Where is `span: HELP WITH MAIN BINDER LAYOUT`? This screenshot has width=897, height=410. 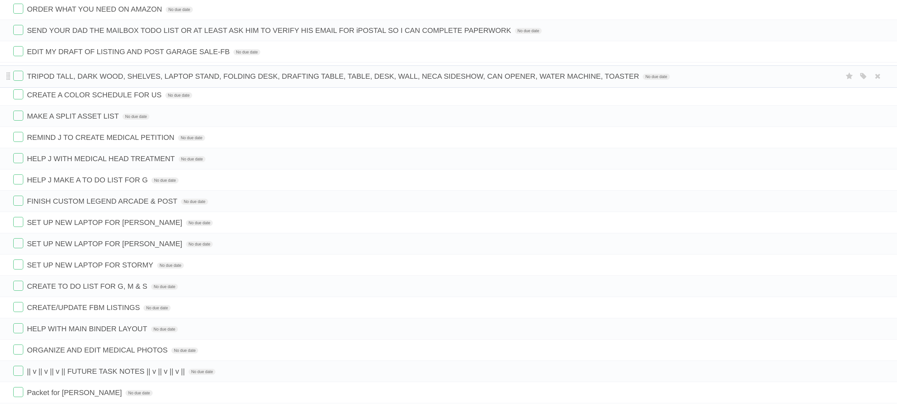
span: HELP WITH MAIN BINDER LAYOUT is located at coordinates (88, 328).